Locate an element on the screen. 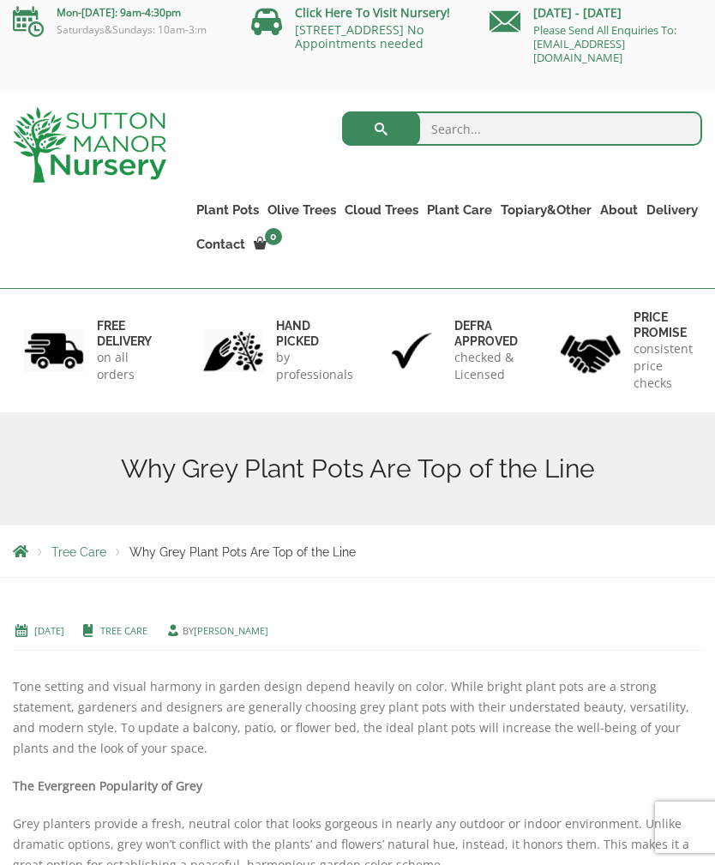 The image size is (715, 865). h6: FREE DELIVERY is located at coordinates (126, 334).